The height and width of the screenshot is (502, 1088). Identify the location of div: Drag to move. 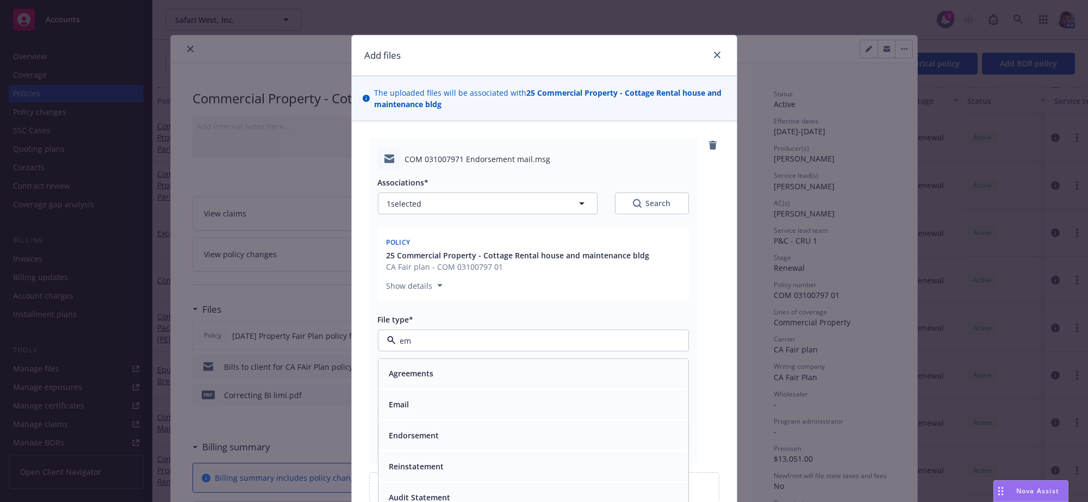
(1000, 491).